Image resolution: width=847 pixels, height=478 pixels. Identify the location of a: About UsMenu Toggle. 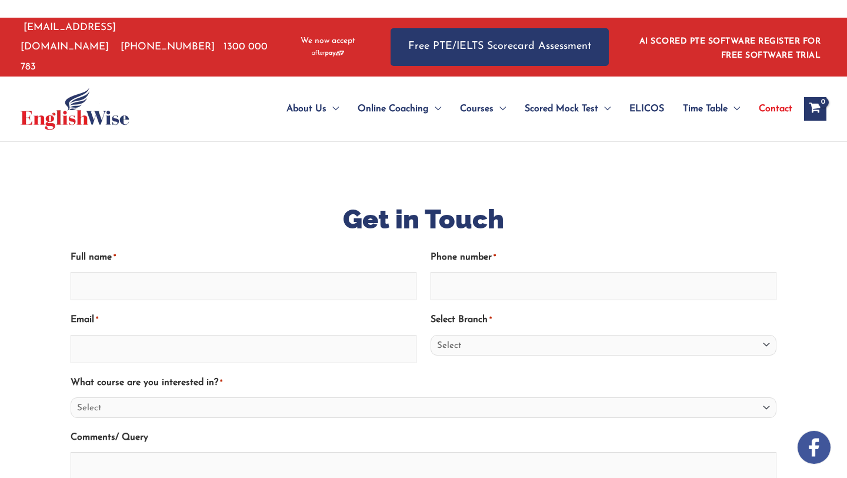
(312, 109).